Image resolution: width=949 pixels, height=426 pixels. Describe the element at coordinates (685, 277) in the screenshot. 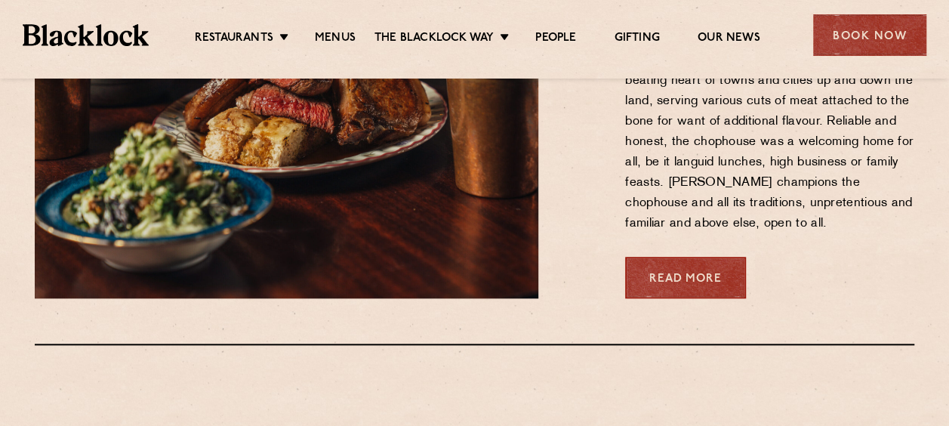

I see `a: Read More` at that location.